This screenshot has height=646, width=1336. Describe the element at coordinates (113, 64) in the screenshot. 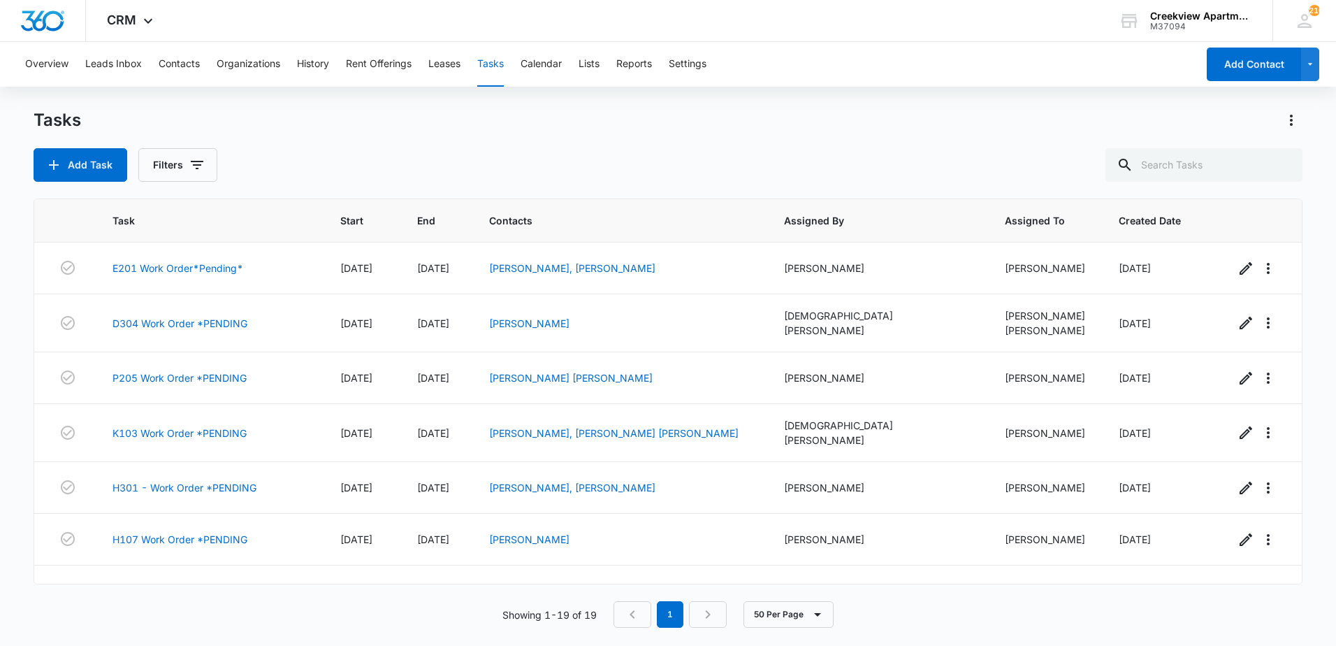

I see `button: Leads Inbox` at that location.